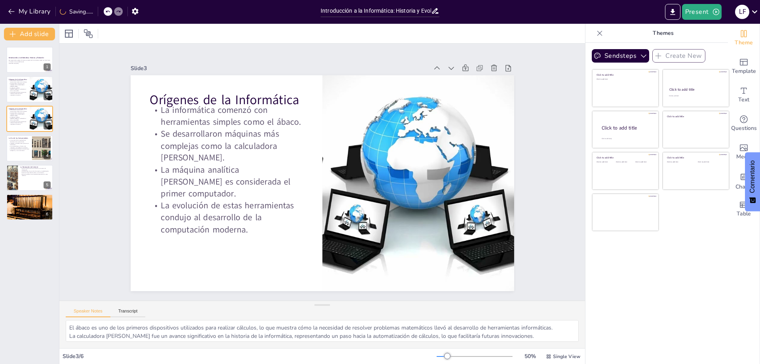 The image size is (760, 364). I want to click on button: Add slide, so click(29, 34).